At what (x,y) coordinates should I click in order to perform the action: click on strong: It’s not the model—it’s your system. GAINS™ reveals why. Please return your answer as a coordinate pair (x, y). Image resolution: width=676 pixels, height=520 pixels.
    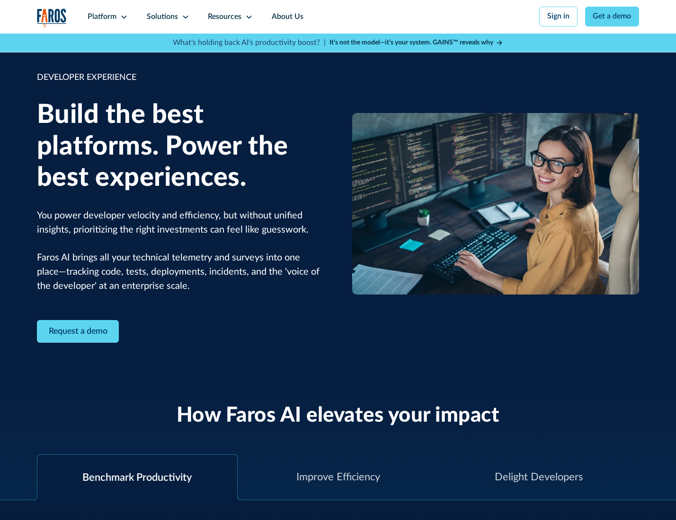
    Looking at the image, I should click on (411, 43).